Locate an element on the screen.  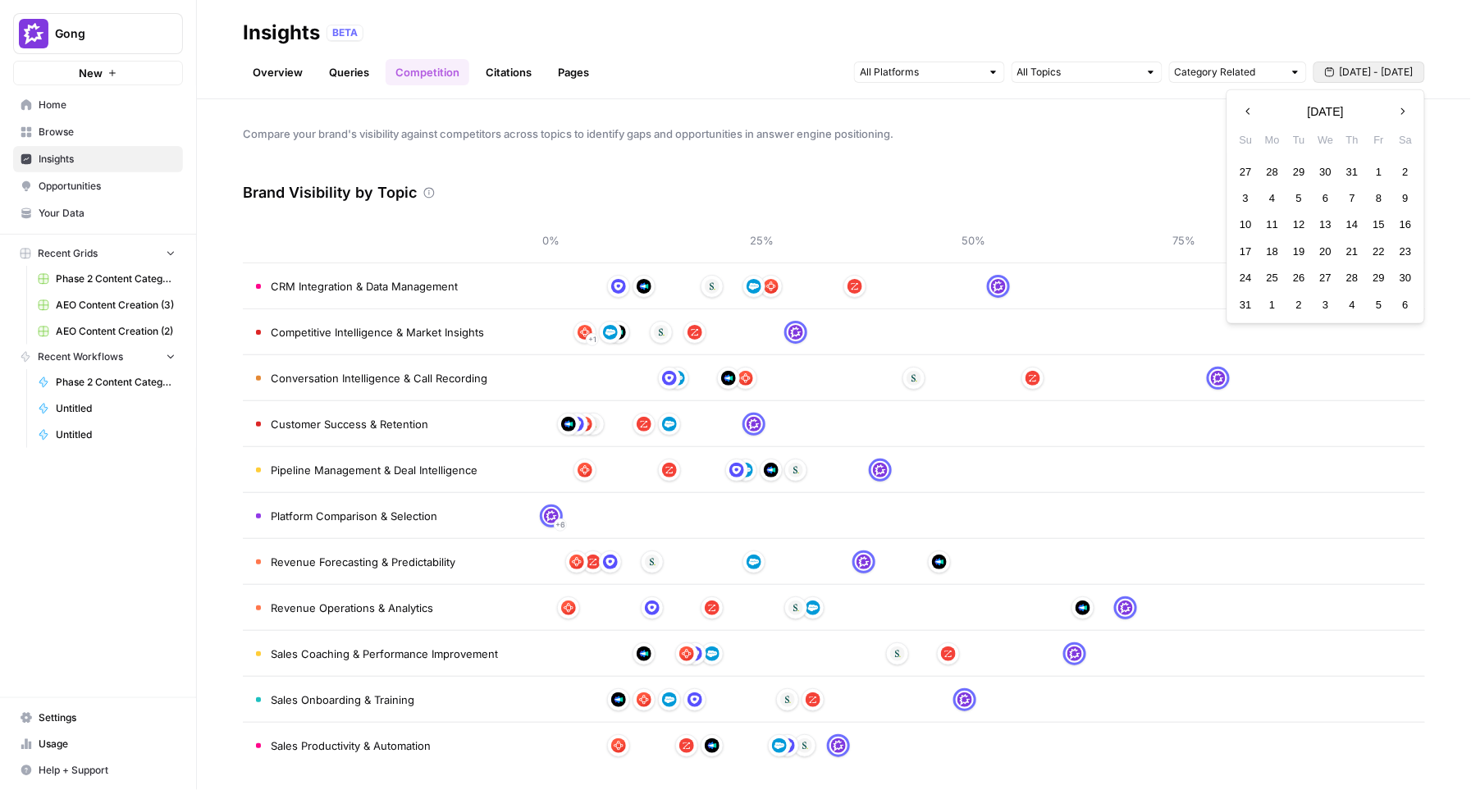
a: Competition is located at coordinates (427, 72).